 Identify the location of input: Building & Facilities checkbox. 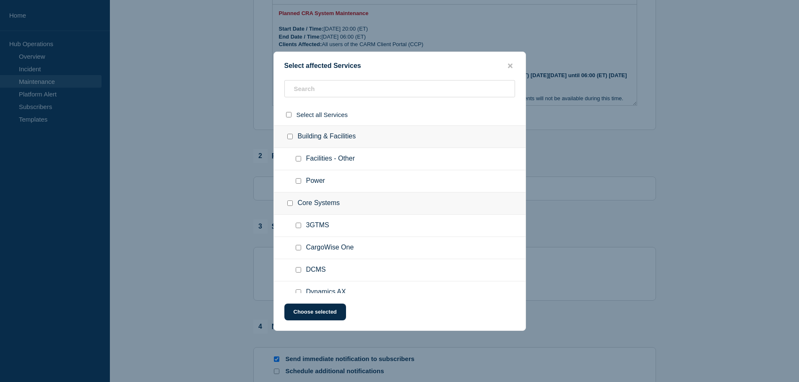
(290, 136).